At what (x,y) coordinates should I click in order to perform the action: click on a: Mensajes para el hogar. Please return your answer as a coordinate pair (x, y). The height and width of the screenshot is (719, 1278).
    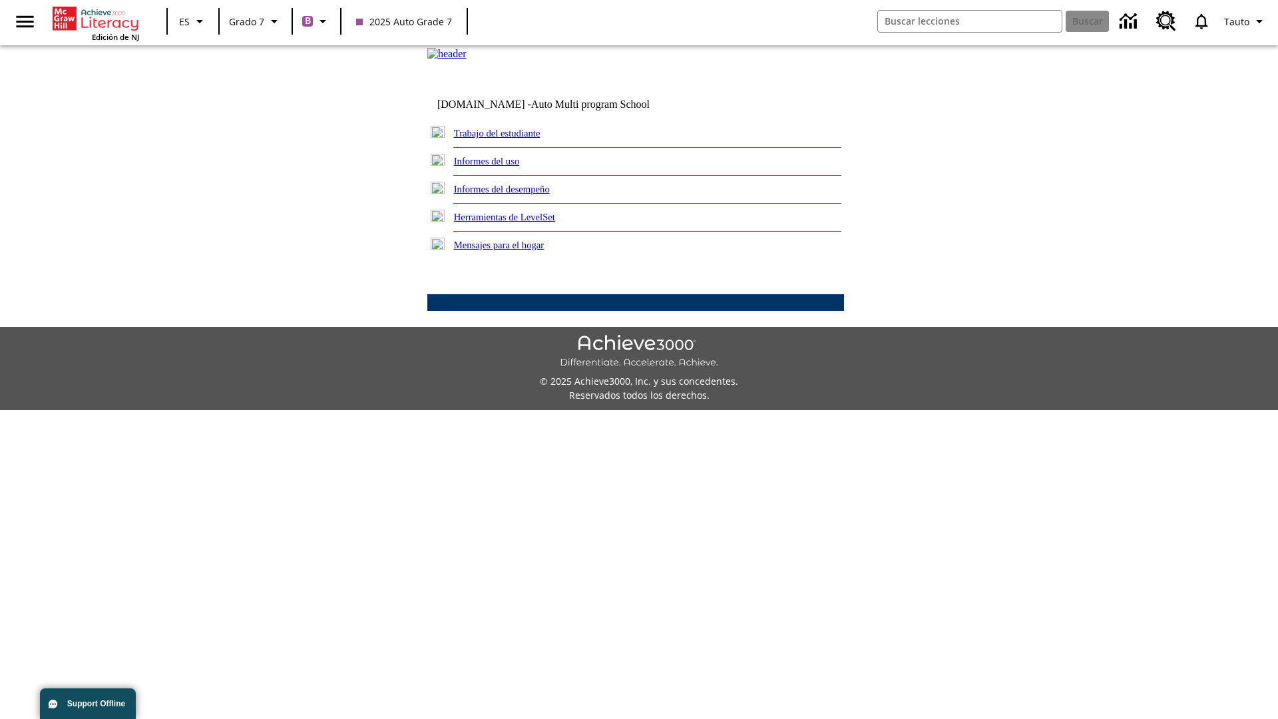
    Looking at the image, I should click on (499, 245).